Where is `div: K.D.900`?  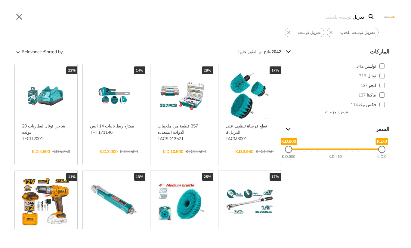
div: K.D.900 is located at coordinates (289, 157).